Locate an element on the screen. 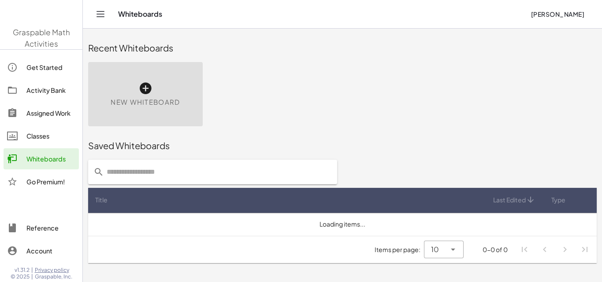  nav: Pagination Navigation is located at coordinates (555, 250).